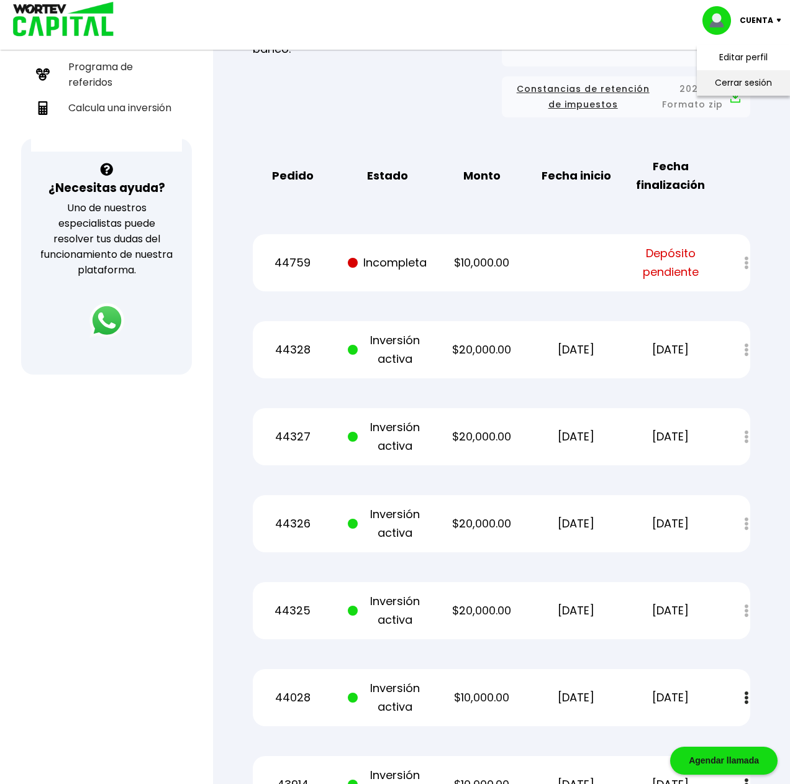 Image resolution: width=790 pixels, height=784 pixels. Describe the element at coordinates (782, 21) in the screenshot. I see `img: icon-down` at that location.